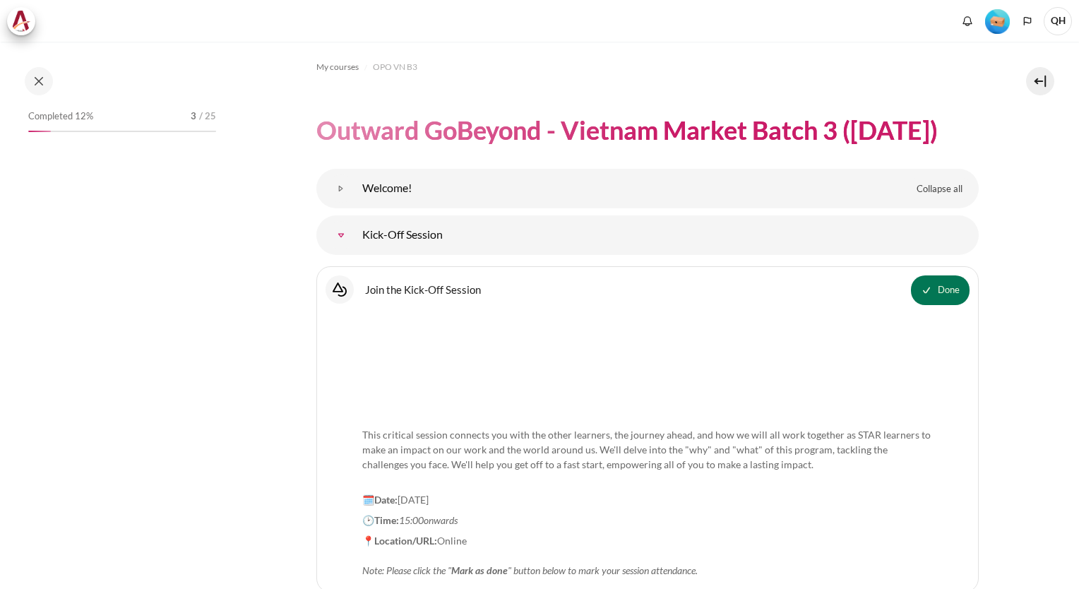  What do you see at coordinates (997, 20) in the screenshot?
I see `a: Level #1` at bounding box center [997, 20].